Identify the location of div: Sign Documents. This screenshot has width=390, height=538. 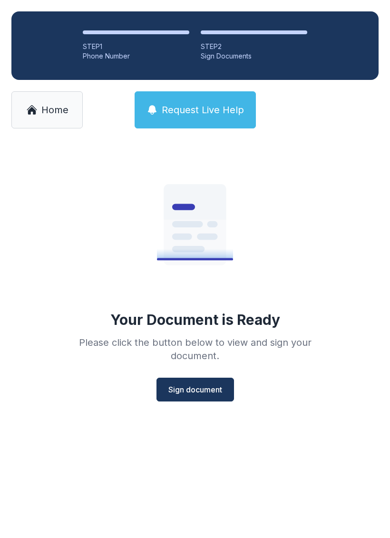
(254, 56).